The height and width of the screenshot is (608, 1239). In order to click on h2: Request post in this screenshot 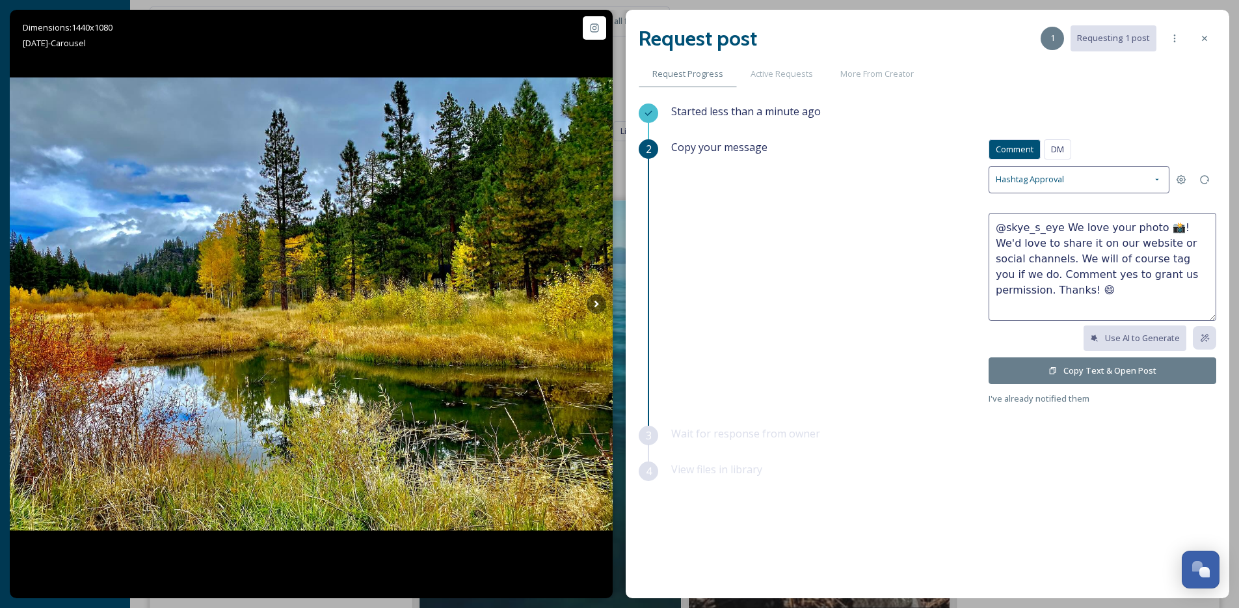, I will do `click(698, 38)`.